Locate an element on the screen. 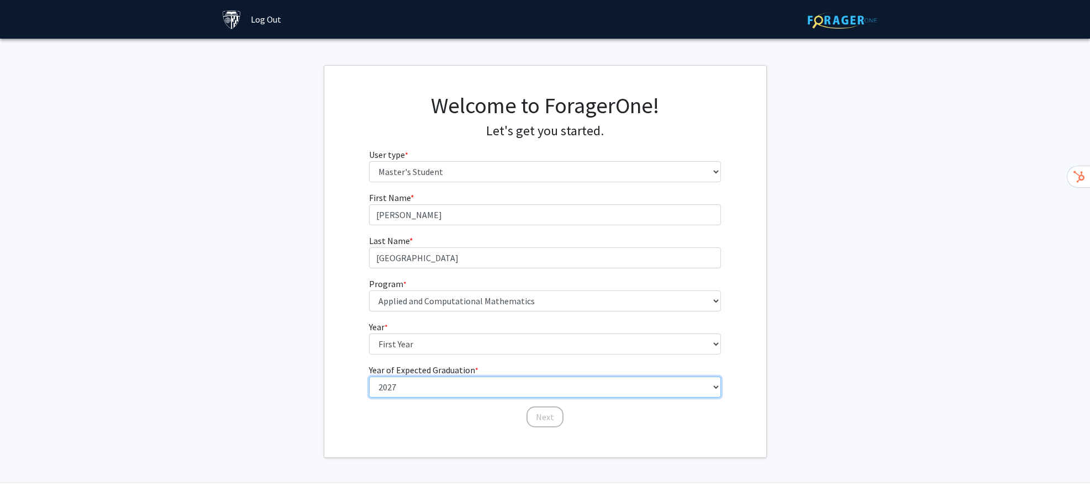 The image size is (1090, 487). button: Next is located at coordinates (545, 417).